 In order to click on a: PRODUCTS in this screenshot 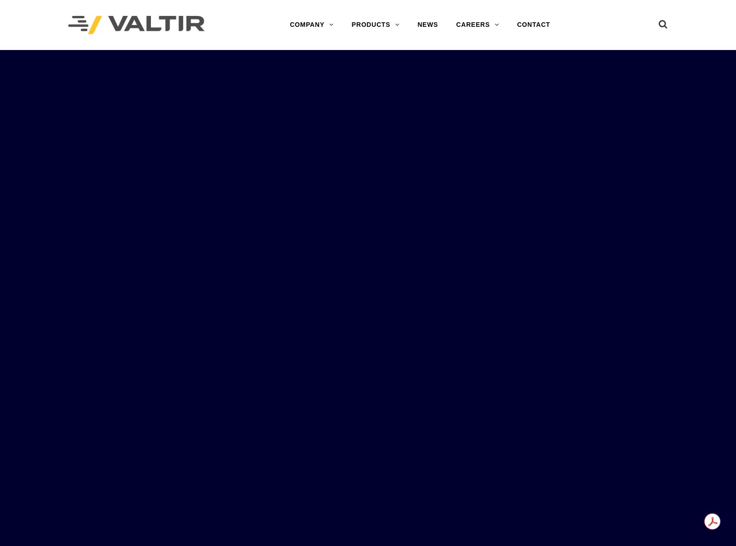, I will do `click(375, 25)`.